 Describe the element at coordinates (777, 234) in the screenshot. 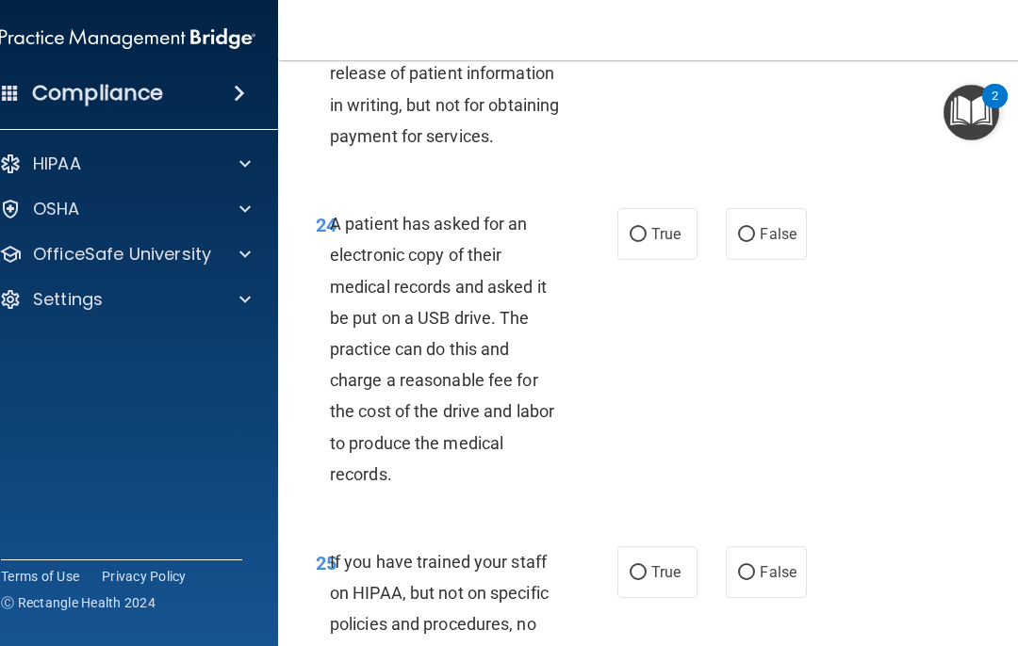

I see `span: False` at that location.